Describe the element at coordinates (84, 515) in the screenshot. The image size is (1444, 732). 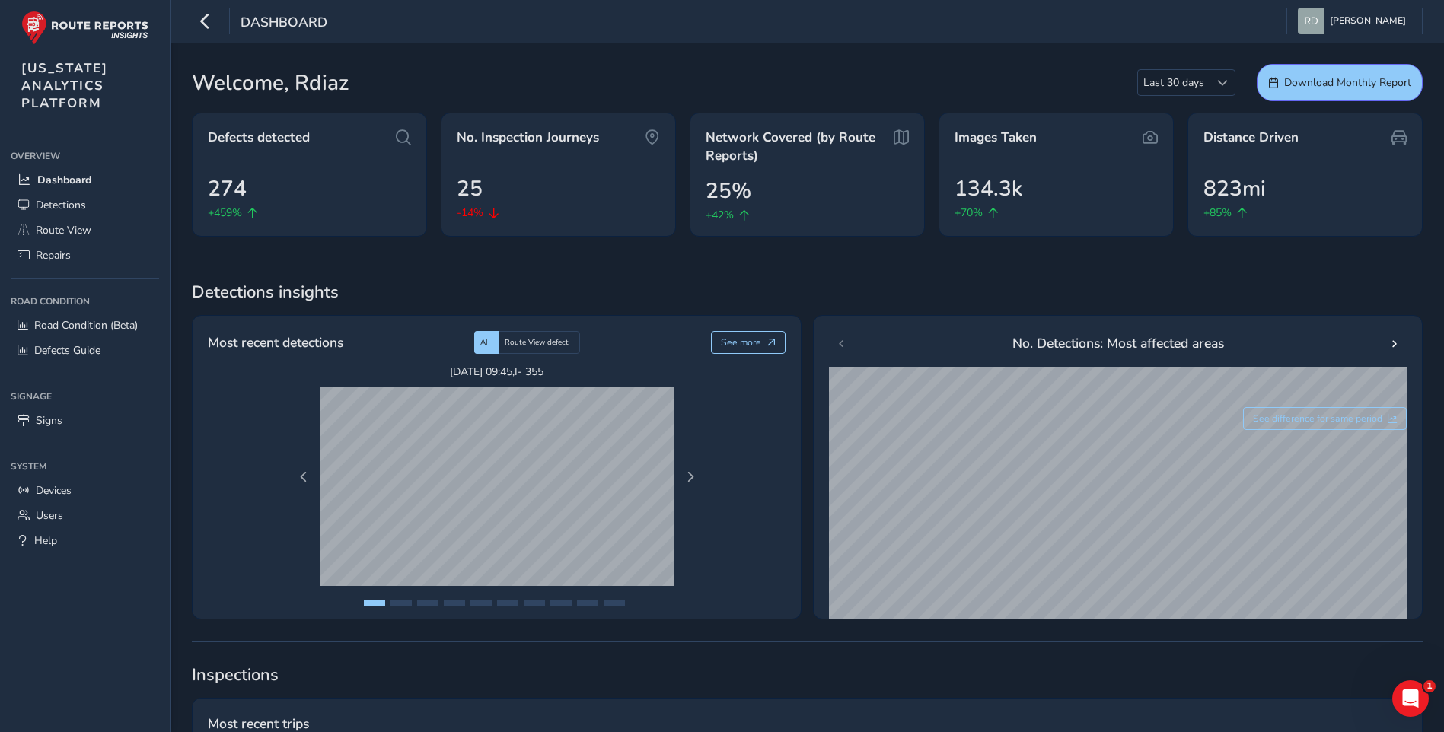
I see `a: Users` at that location.